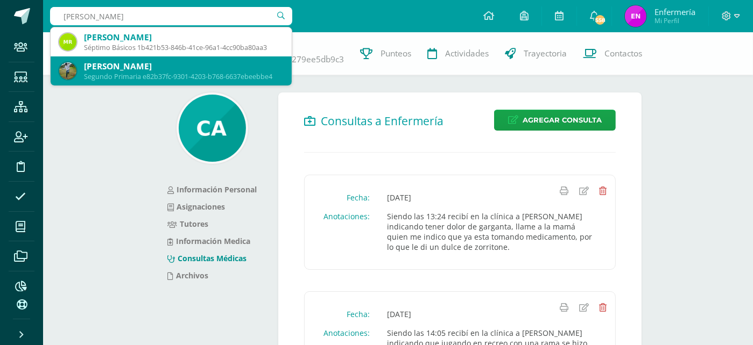 The height and width of the screenshot is (345, 753). Describe the element at coordinates (385, 54) in the screenshot. I see `a: Punteos` at that location.